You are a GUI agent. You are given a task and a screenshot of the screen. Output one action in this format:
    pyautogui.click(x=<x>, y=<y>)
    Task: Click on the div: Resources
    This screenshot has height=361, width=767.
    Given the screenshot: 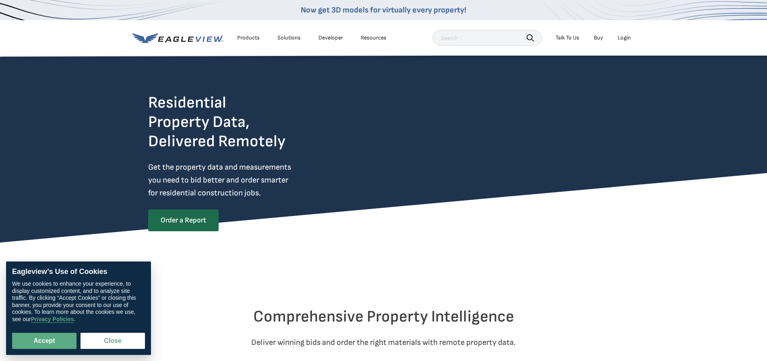 What is the action you would take?
    pyautogui.click(x=373, y=38)
    